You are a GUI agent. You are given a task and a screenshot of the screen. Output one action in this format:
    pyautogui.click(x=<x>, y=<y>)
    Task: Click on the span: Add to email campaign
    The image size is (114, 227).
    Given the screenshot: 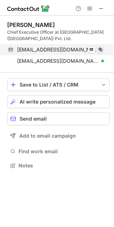 What is the action you would take?
    pyautogui.click(x=47, y=136)
    